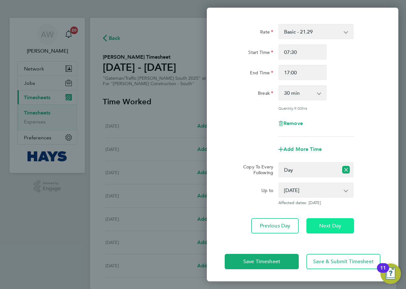 This screenshot has height=289, width=406. I want to click on span: Save Timesheet, so click(262, 262).